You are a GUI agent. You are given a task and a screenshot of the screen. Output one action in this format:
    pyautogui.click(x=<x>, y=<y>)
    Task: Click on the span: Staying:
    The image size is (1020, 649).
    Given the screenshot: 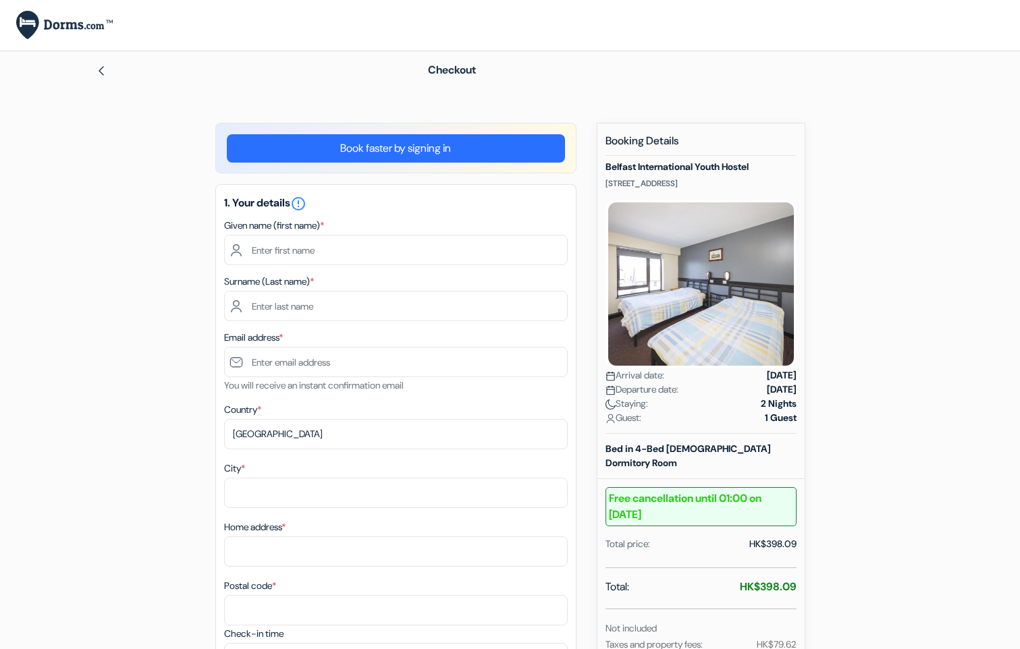 What is the action you would take?
    pyautogui.click(x=626, y=404)
    